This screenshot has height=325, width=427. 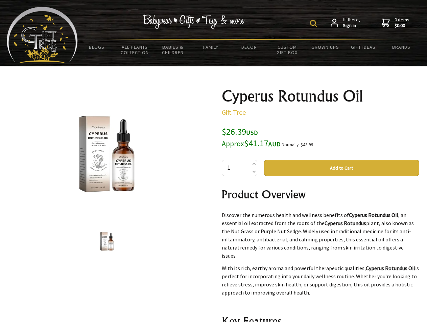 What do you see at coordinates (325, 47) in the screenshot?
I see `a: Grown Ups` at bounding box center [325, 47].